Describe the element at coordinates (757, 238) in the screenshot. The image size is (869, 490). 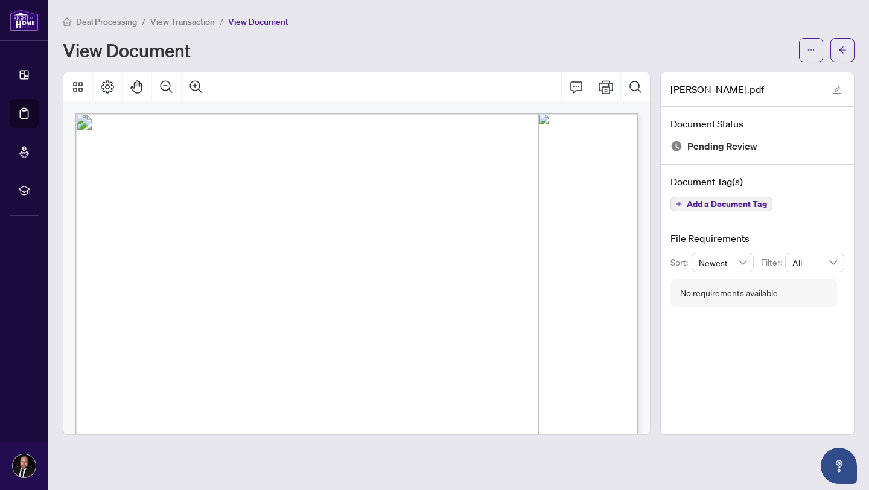
I see `h4: File Requirements` at that location.